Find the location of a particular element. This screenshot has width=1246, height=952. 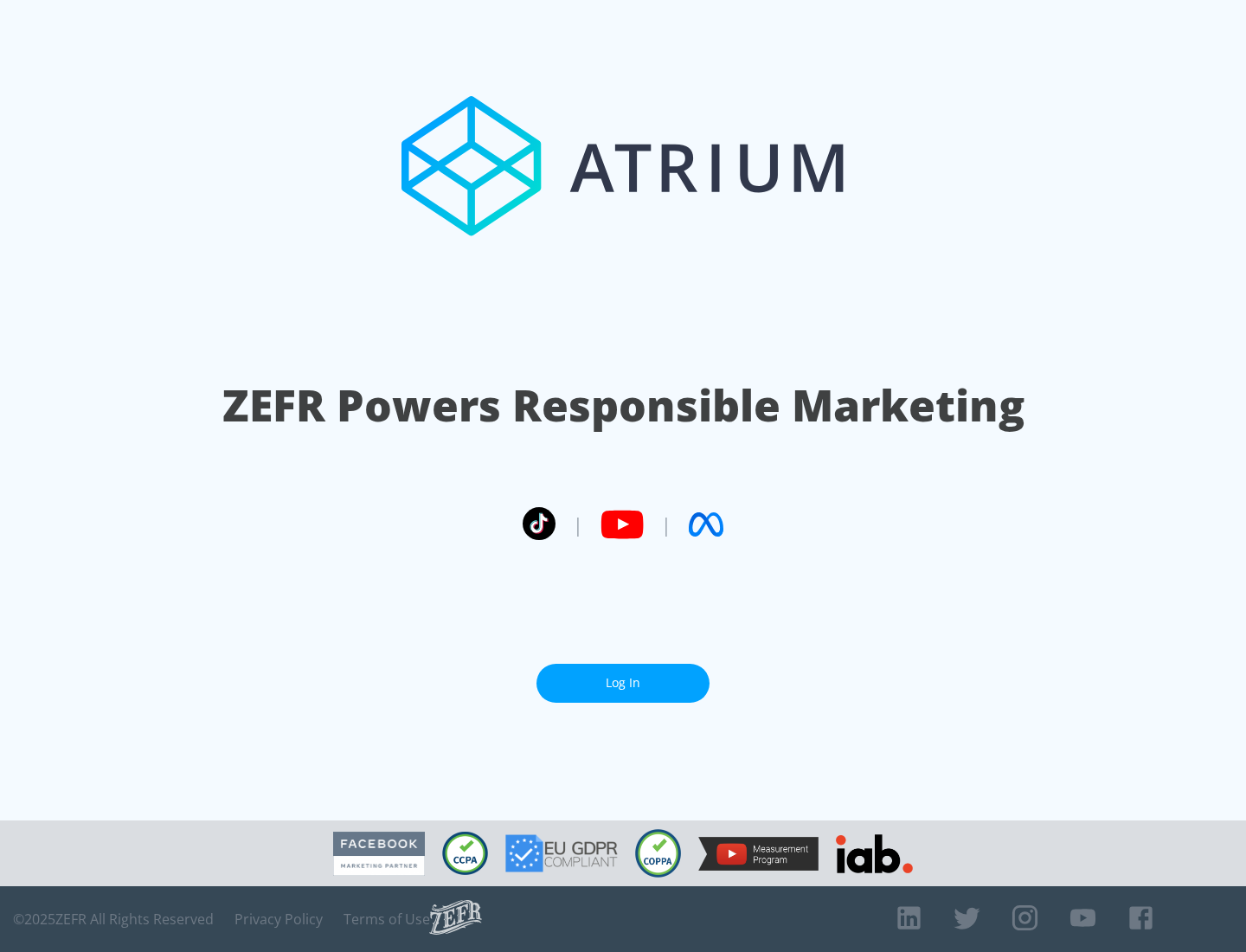

img: YouTube Measurement Program is located at coordinates (758, 853).